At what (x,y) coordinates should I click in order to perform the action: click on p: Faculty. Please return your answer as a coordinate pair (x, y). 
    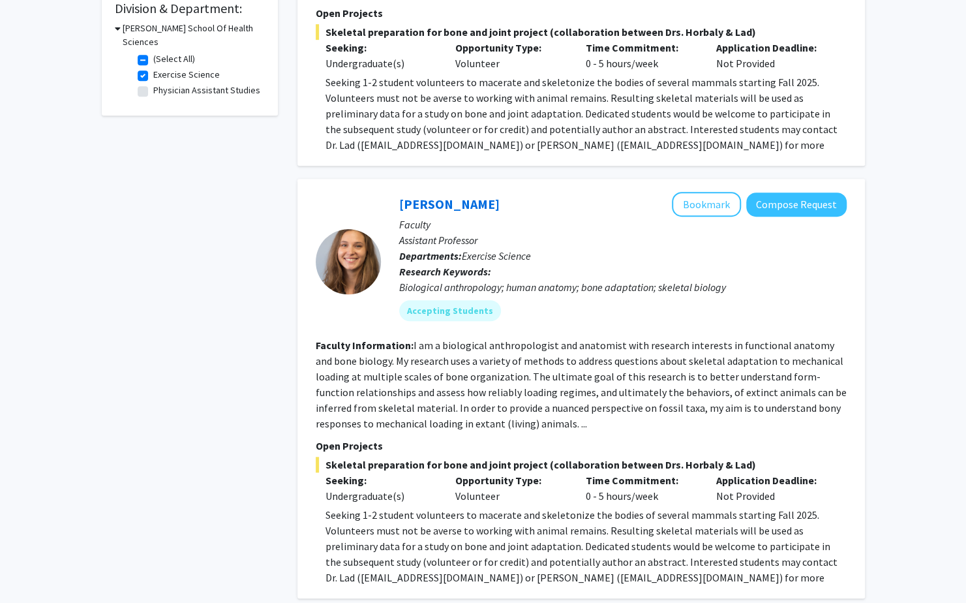
    Looking at the image, I should click on (623, 224).